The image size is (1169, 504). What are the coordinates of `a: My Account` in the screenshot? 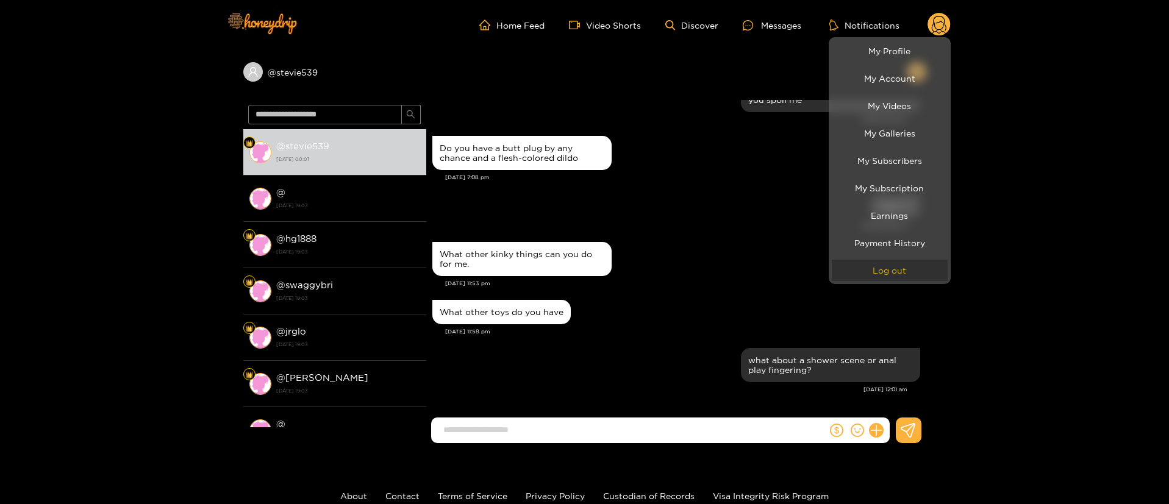 It's located at (890, 78).